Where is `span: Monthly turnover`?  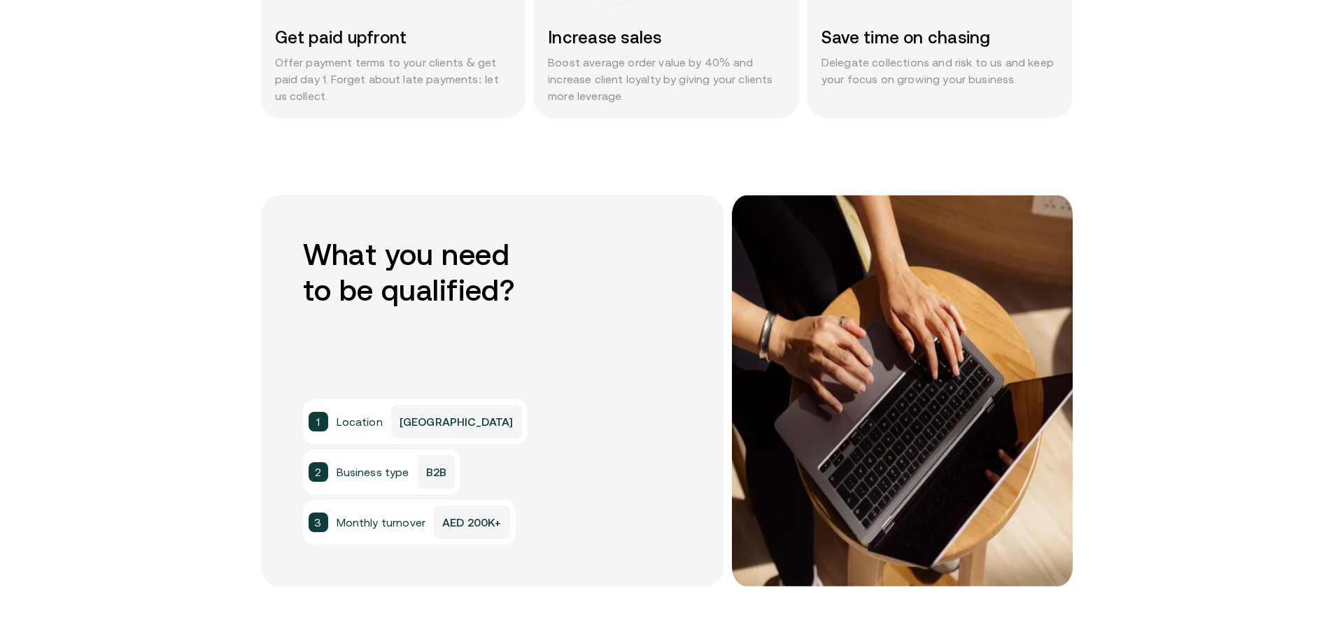 span: Monthly turnover is located at coordinates (381, 523).